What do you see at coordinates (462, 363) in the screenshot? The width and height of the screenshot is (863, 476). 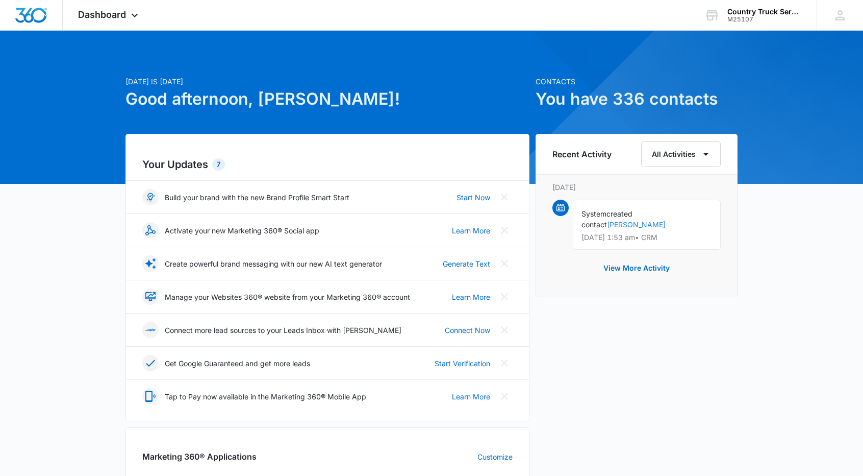 I see `a: Start Verification` at bounding box center [462, 363].